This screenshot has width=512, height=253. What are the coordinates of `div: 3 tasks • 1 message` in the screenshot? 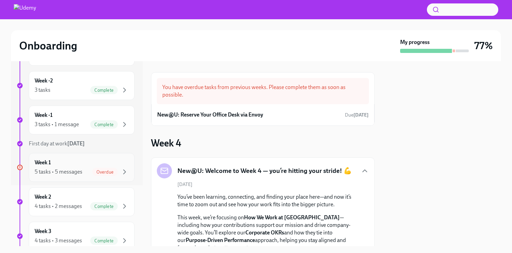 It's located at (57, 124).